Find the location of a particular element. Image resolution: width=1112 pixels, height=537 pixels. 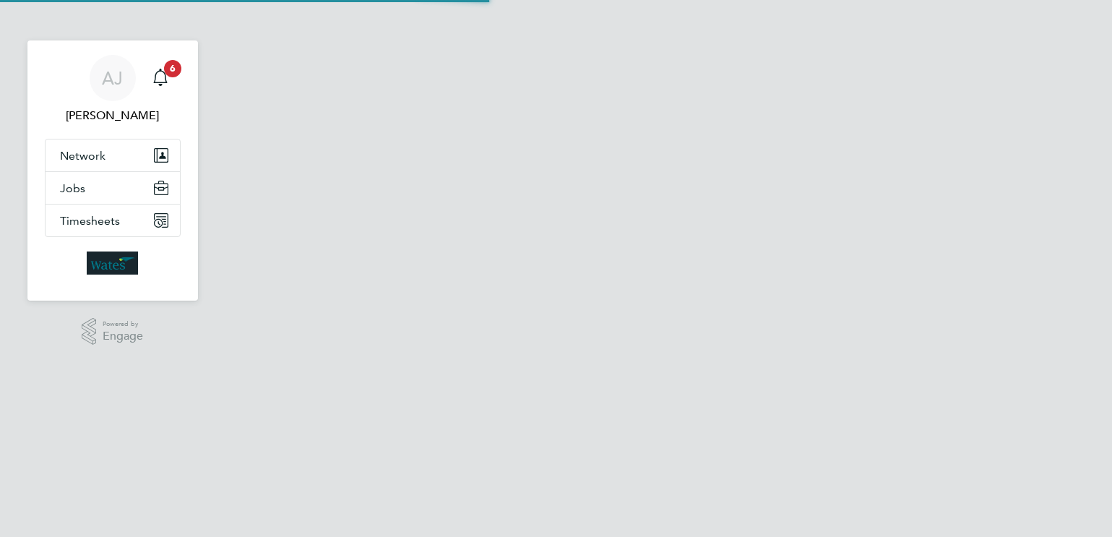

button: Timesheets is located at coordinates (113, 220).